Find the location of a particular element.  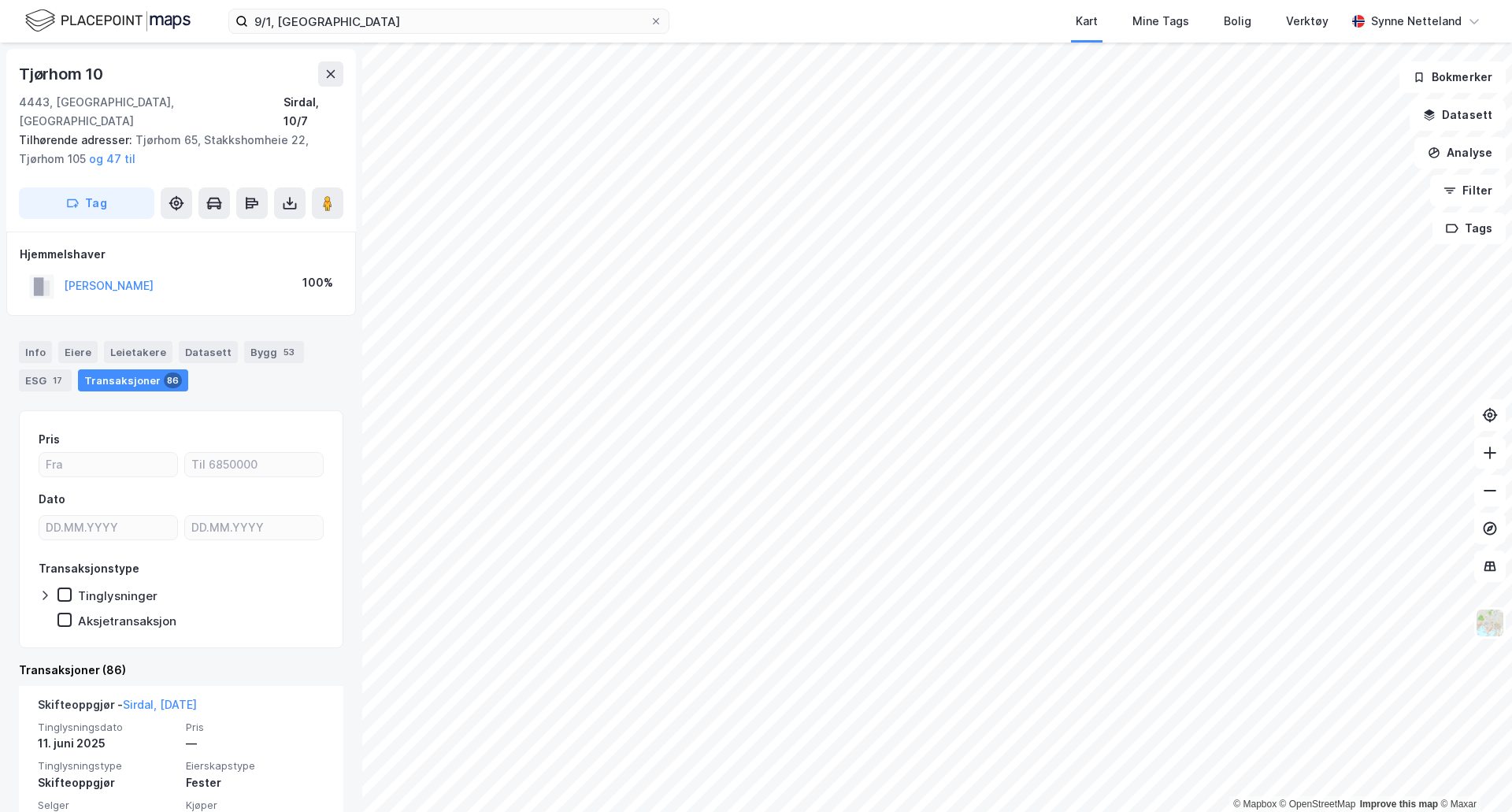

div: 53 is located at coordinates (289, 352).